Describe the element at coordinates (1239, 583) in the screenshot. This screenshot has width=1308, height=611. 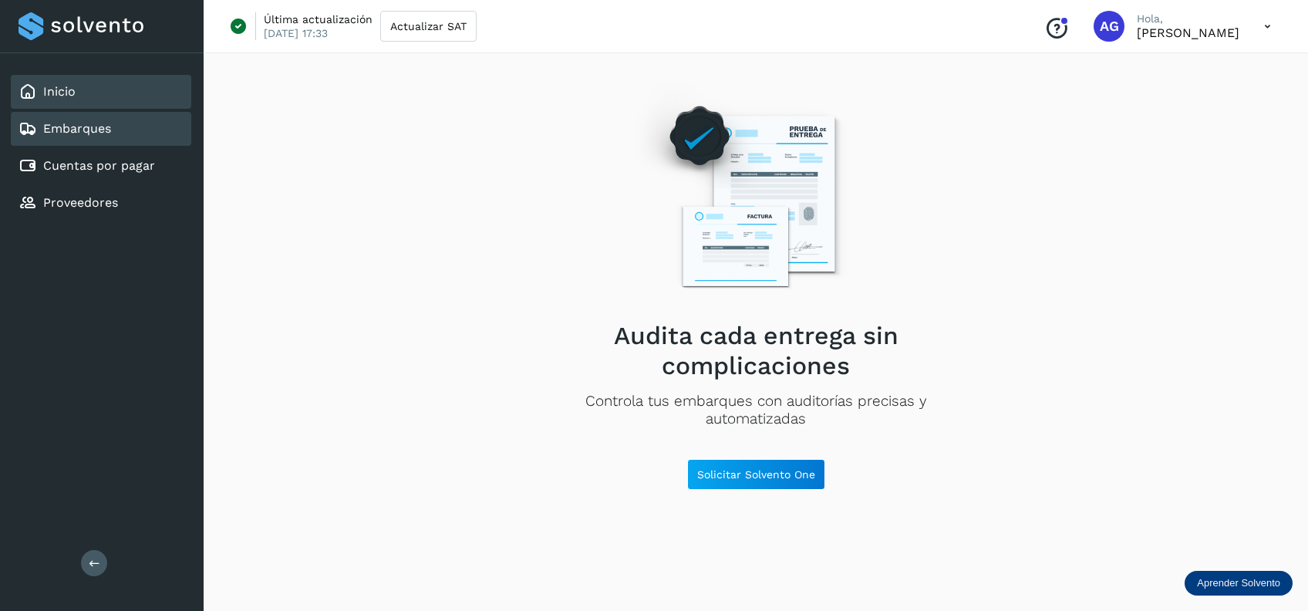
I see `p: Aprender Solvento` at that location.